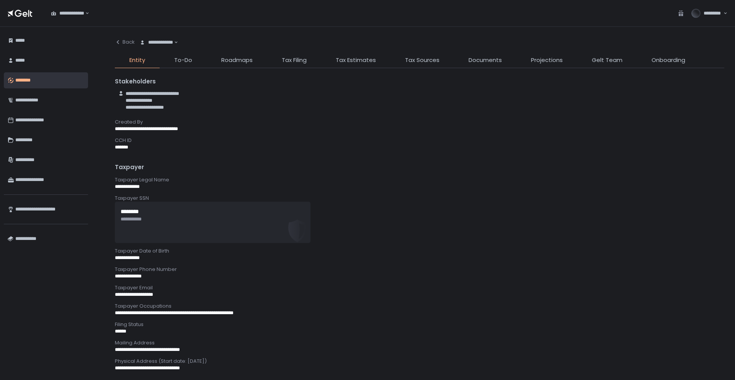 The width and height of the screenshot is (735, 380). Describe the element at coordinates (137, 60) in the screenshot. I see `span: Entity` at that location.